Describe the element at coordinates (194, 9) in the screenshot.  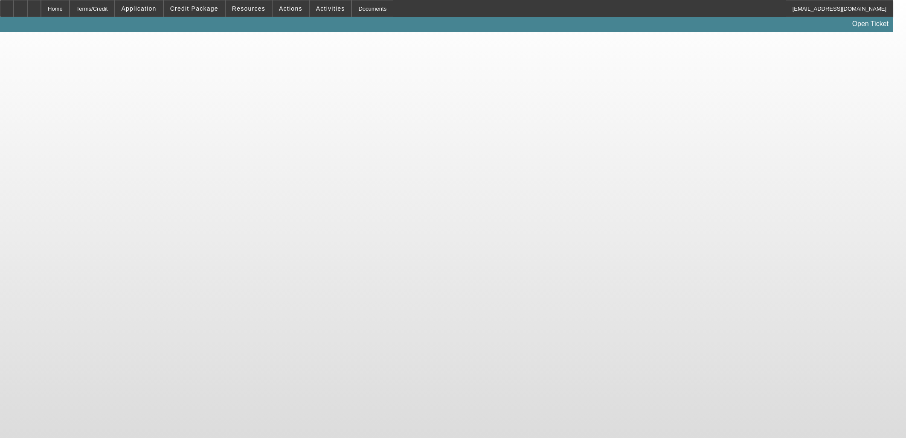
I see `button: Credit Package` at that location.